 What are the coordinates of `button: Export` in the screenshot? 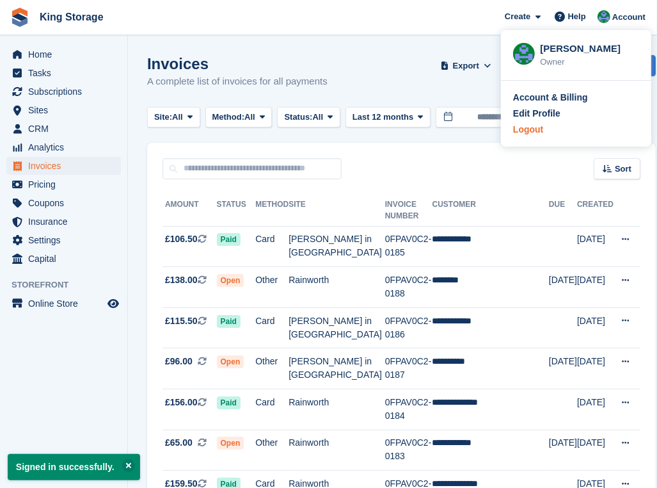 It's located at (466, 65).